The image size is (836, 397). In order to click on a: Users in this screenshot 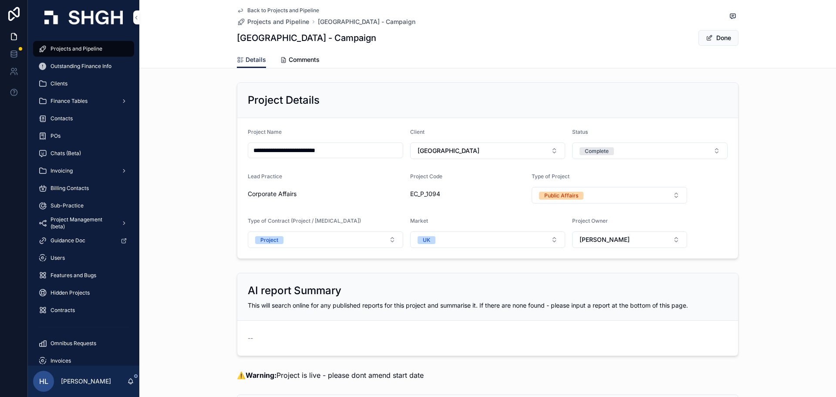, I will do `click(84, 258)`.